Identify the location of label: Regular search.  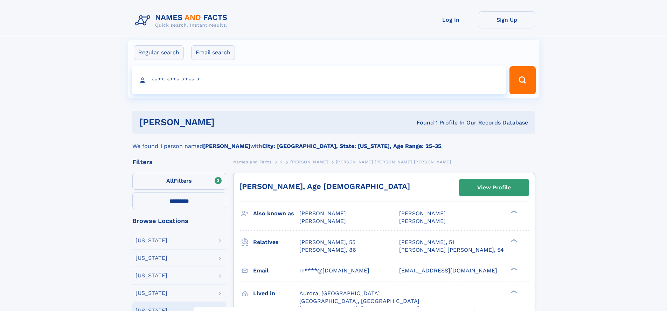
(159, 53).